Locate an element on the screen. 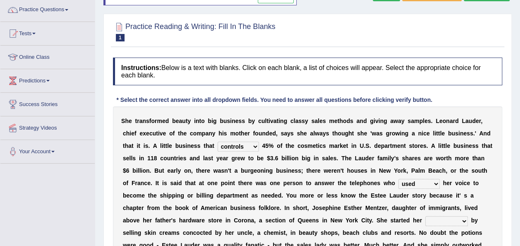  a: Online Class is located at coordinates (48, 56).